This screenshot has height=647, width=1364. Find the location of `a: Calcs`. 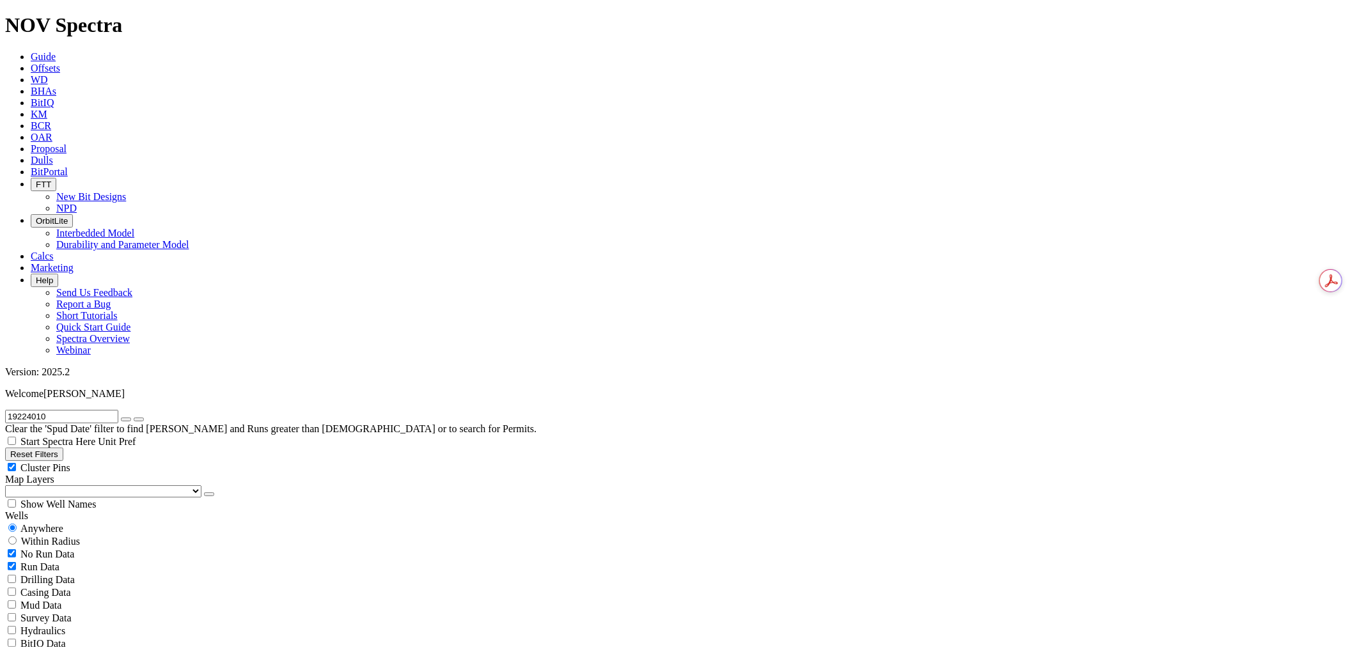

a: Calcs is located at coordinates (42, 256).